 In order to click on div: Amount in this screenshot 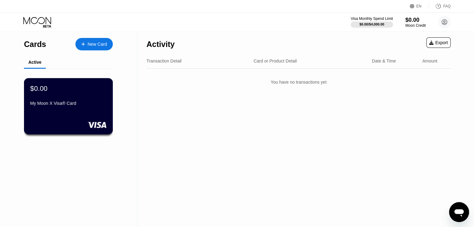, I will do `click(430, 61)`.